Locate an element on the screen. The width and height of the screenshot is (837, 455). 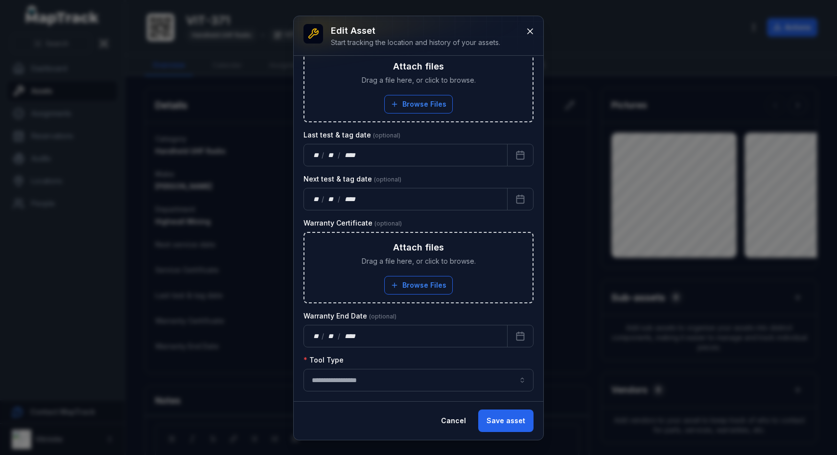
button: Save asset is located at coordinates (506, 421).